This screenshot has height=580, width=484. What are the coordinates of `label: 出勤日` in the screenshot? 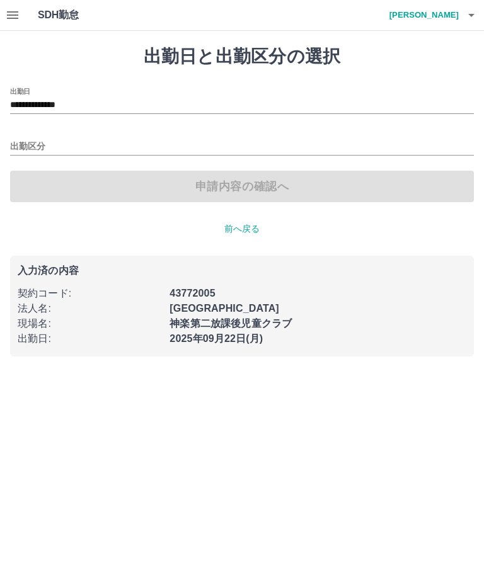 It's located at (20, 91).